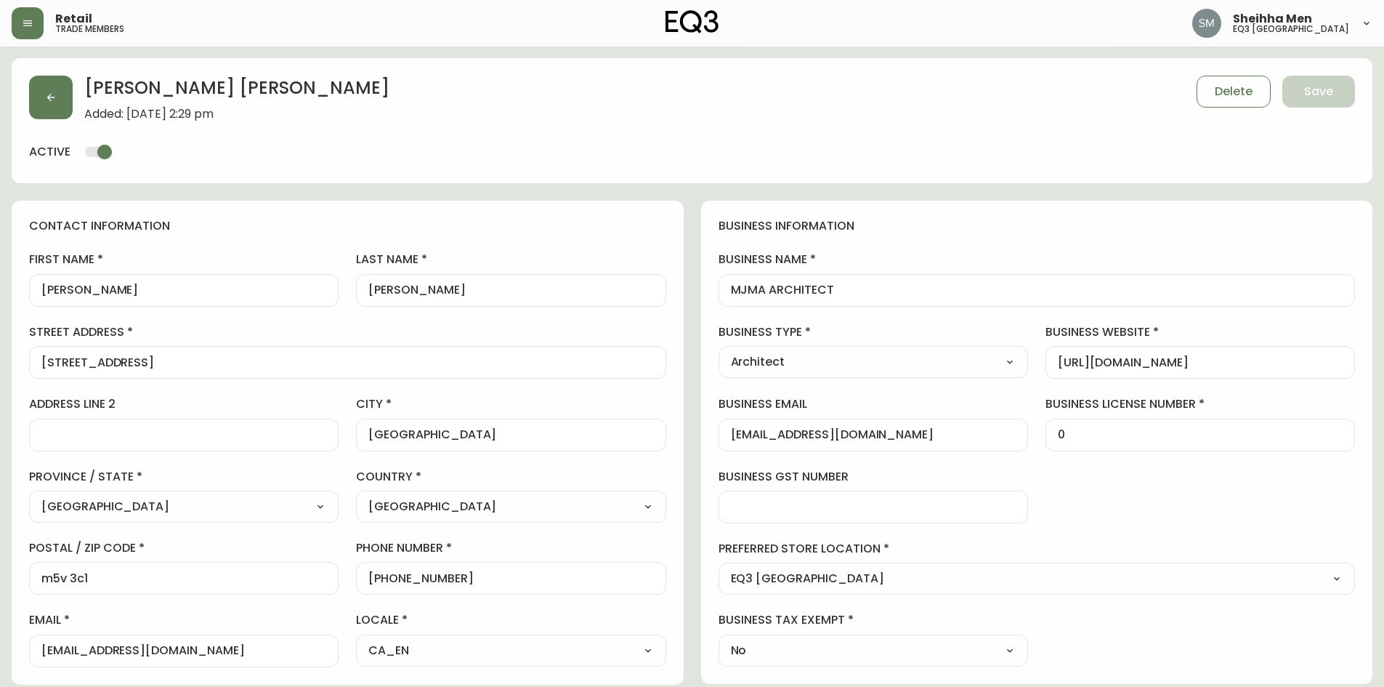  Describe the element at coordinates (873, 477) in the screenshot. I see `label: business gst number` at that location.